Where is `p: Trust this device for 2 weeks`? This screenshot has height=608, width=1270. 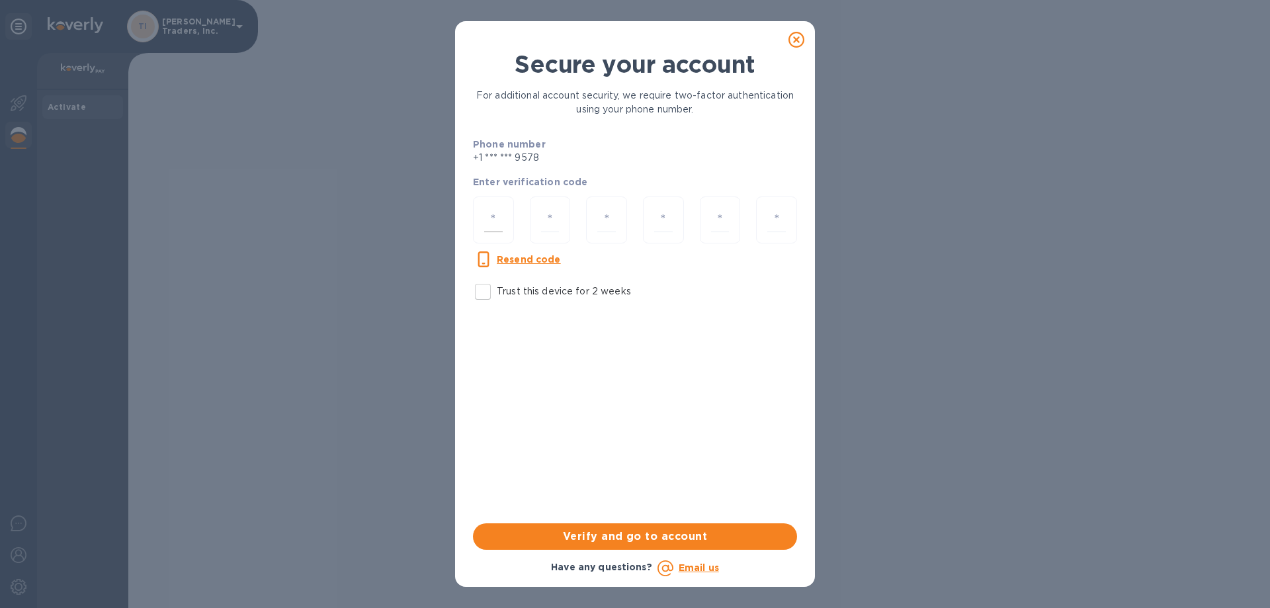
p: Trust this device for 2 weeks is located at coordinates (564, 291).